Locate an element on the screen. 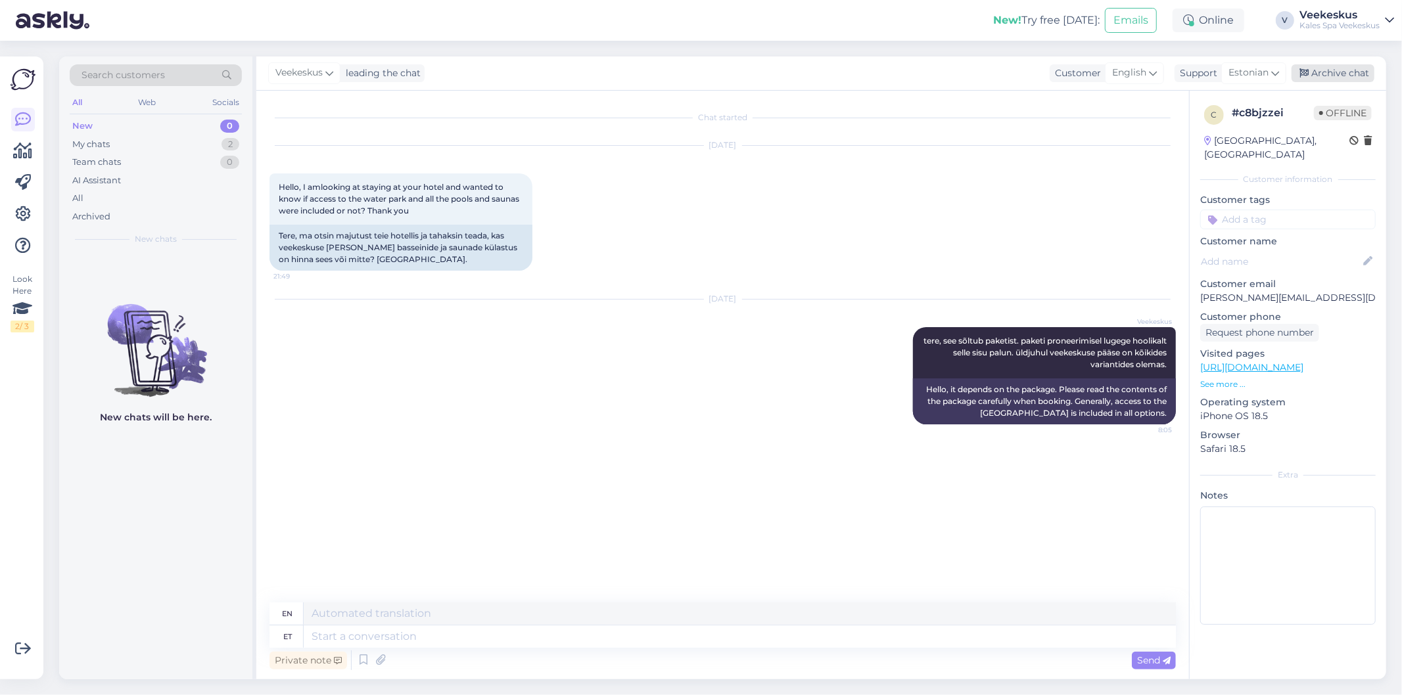  p: Visited pages is located at coordinates (1288, 354).